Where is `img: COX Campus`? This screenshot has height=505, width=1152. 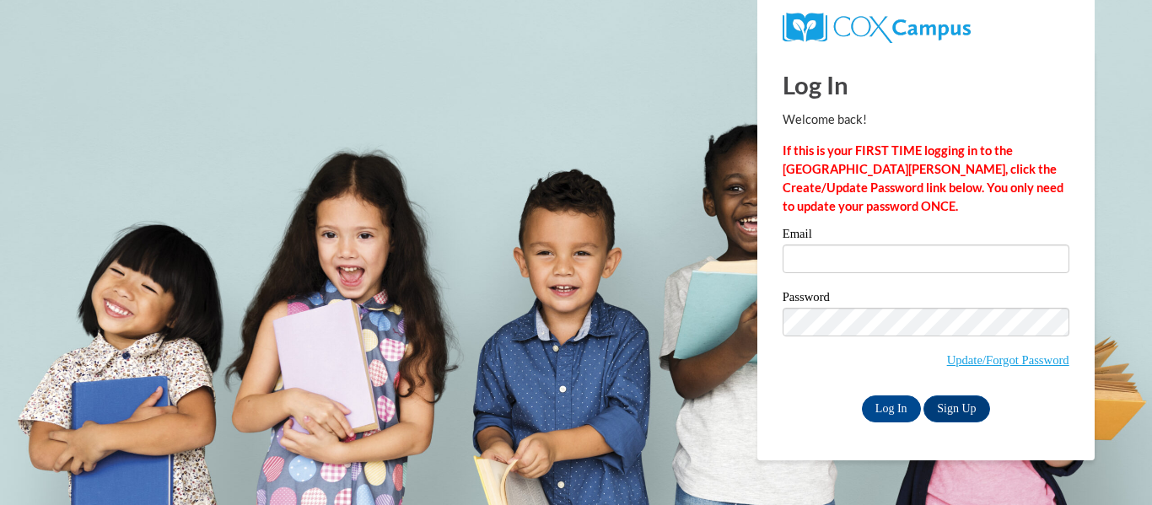 img: COX Campus is located at coordinates (877, 28).